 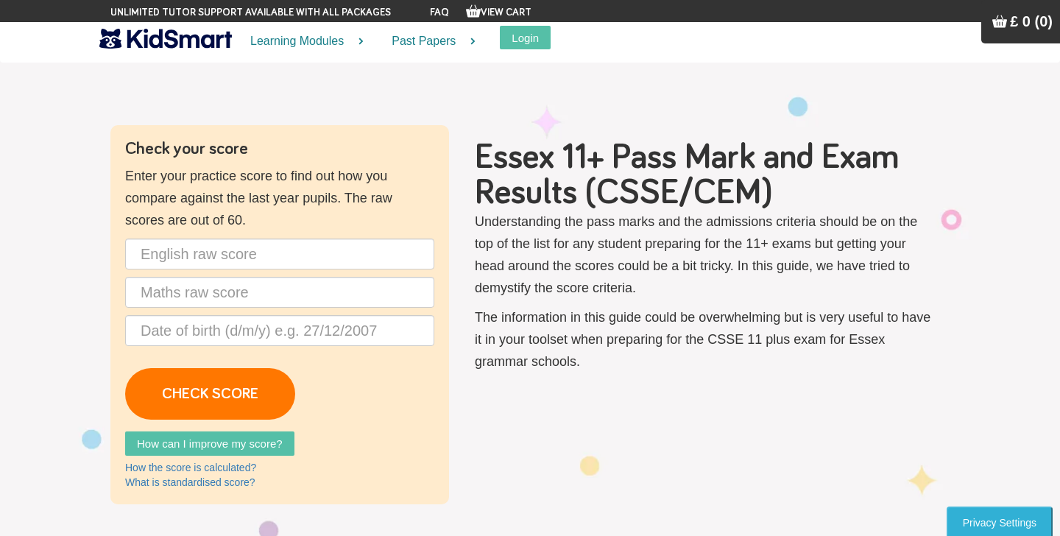 What do you see at coordinates (280, 254) in the screenshot?
I see `input: English raw score` at bounding box center [280, 254].